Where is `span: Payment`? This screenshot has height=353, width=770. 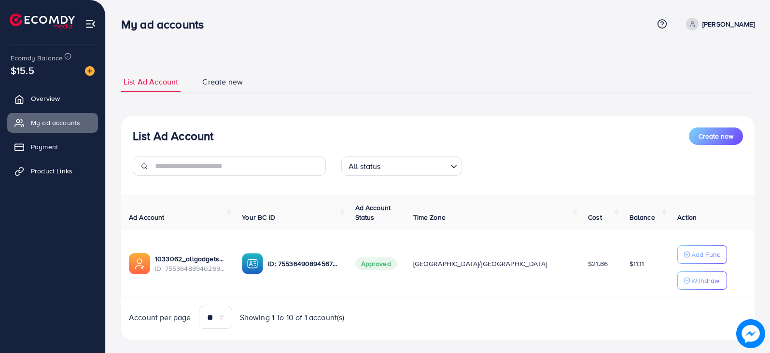 span: Payment is located at coordinates (44, 147).